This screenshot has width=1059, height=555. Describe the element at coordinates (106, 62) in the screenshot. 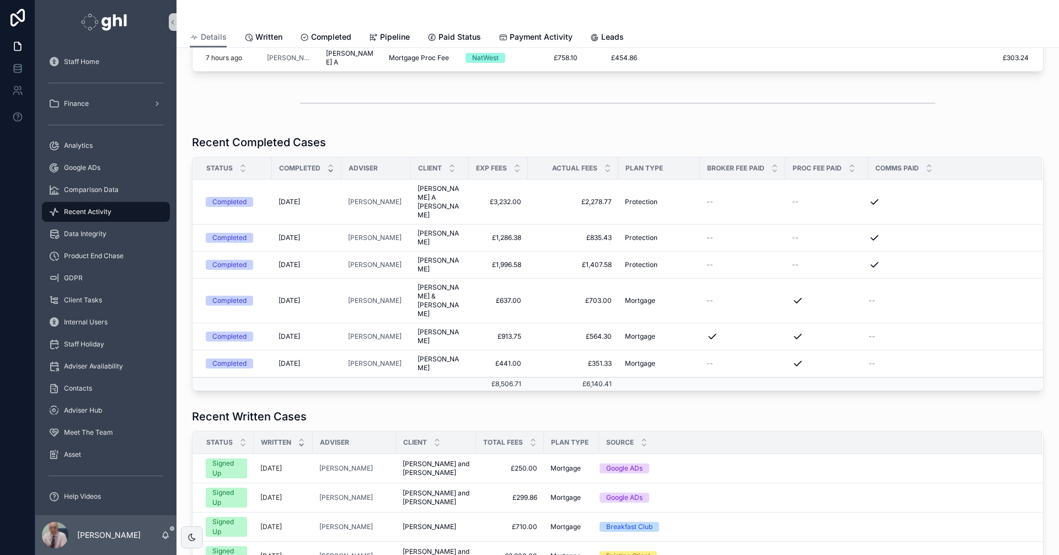

I see `a: Staff Home` at that location.